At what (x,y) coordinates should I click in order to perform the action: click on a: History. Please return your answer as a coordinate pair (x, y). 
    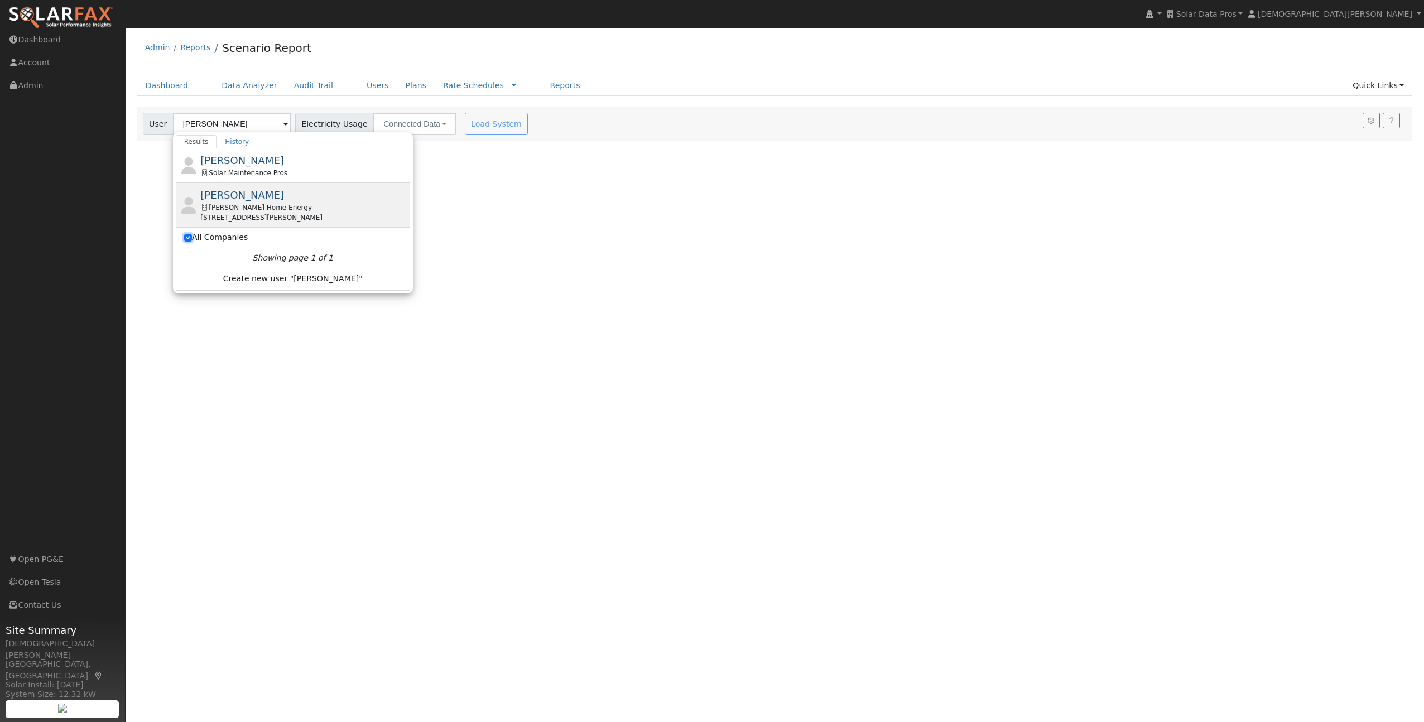
    Looking at the image, I should click on (237, 142).